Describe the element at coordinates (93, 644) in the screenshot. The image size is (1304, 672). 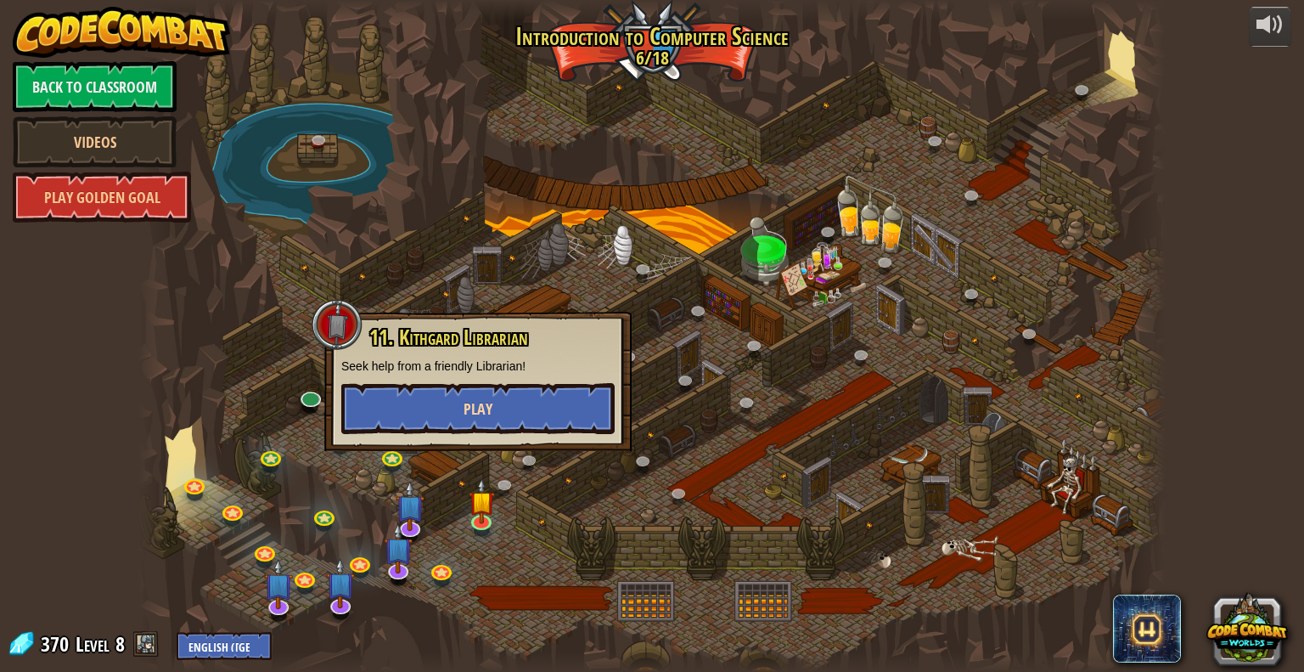
I see `span: Level` at that location.